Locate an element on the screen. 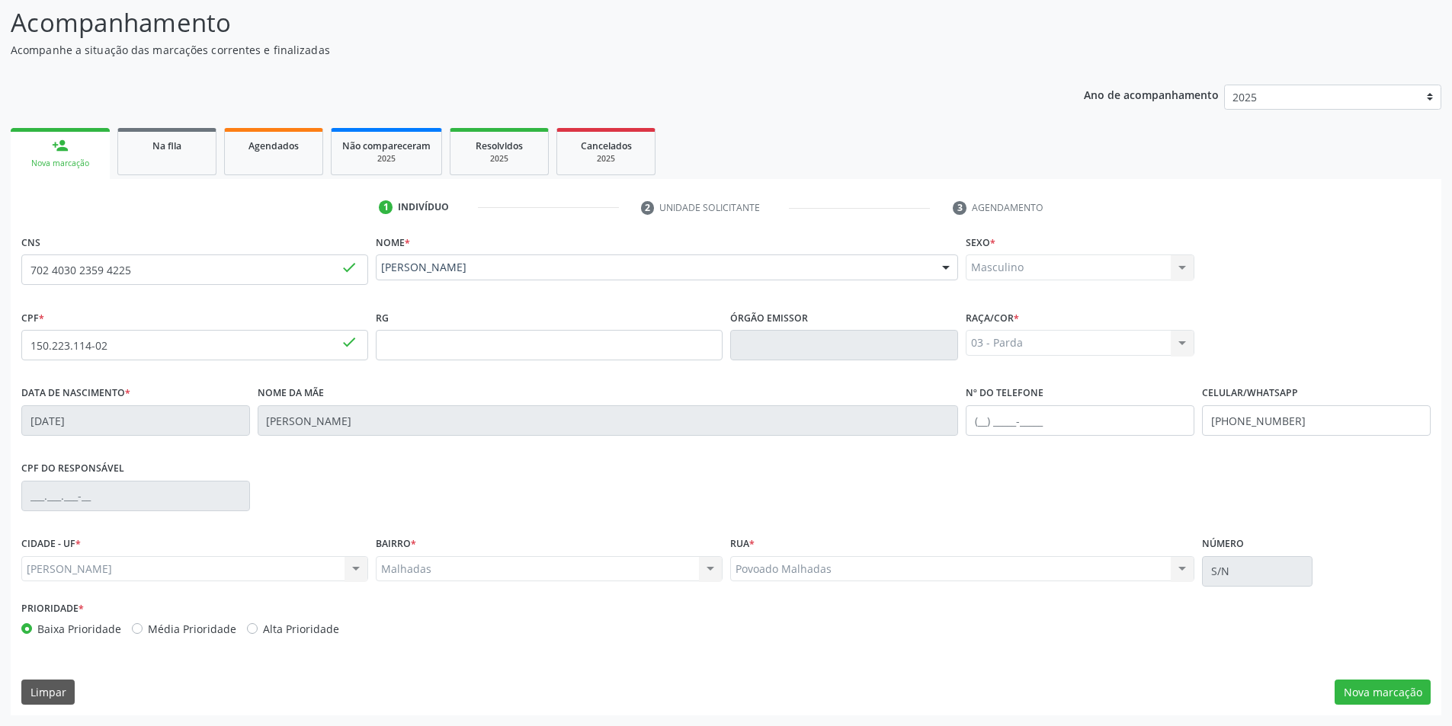 This screenshot has height=726, width=1452. span: Agendados is located at coordinates (274, 146).